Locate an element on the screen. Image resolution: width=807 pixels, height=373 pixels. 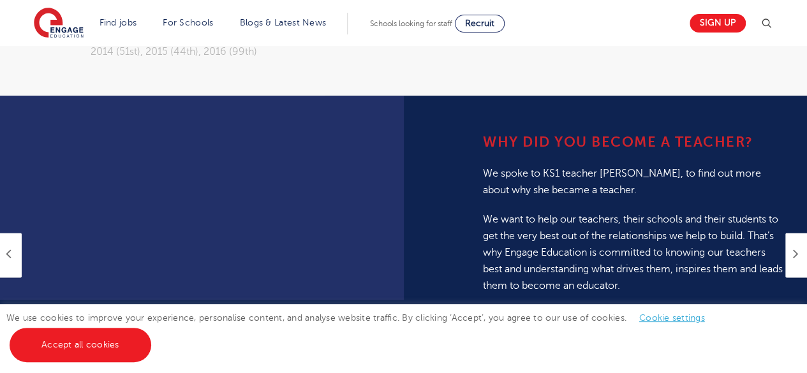
h2: Why did you become a teacher? is located at coordinates (632, 142).